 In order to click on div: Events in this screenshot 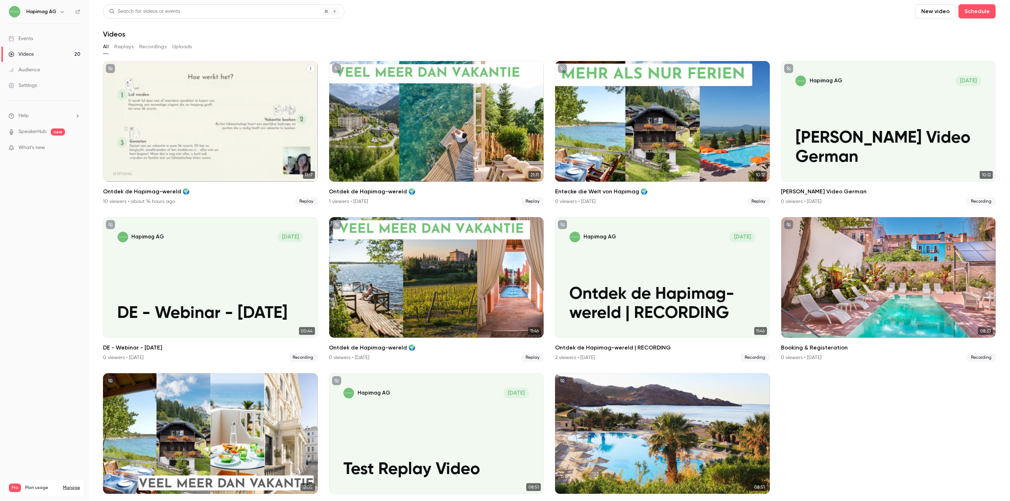, I will do `click(21, 39)`.